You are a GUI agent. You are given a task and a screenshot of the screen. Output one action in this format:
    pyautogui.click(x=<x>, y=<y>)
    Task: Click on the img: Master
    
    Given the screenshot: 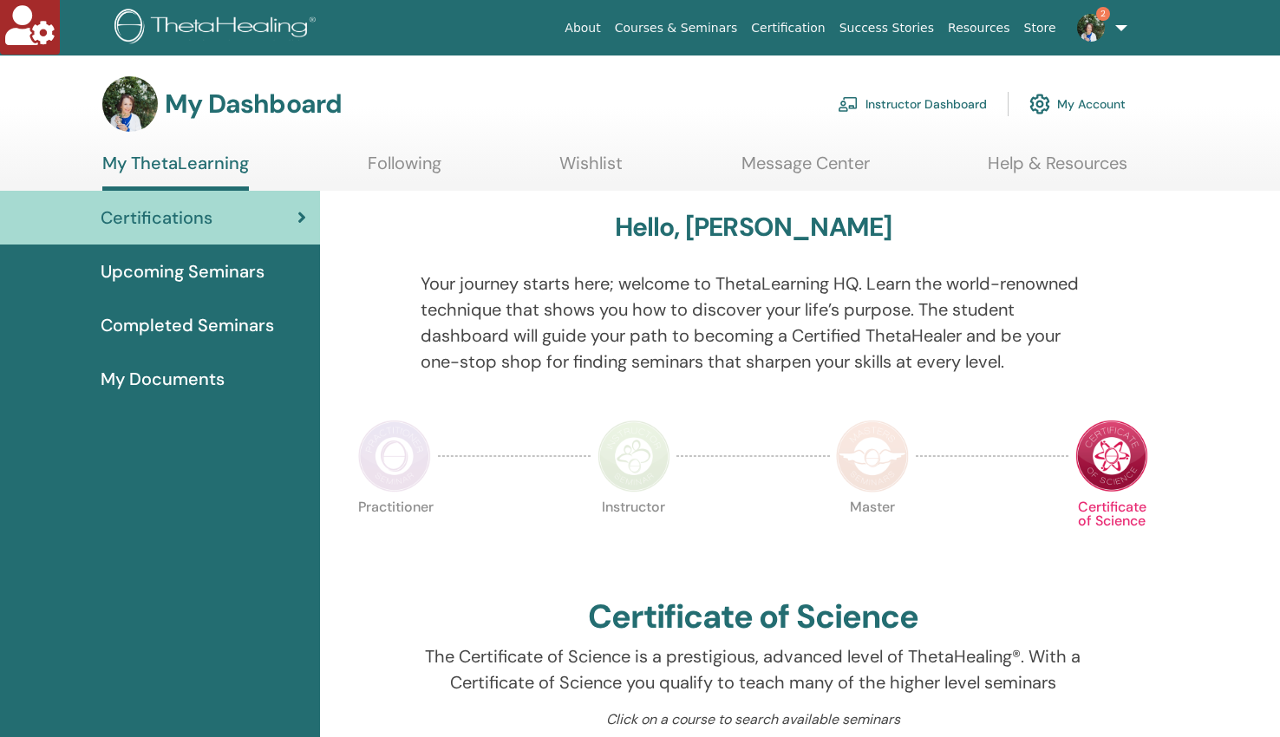 What is the action you would take?
    pyautogui.click(x=873, y=456)
    